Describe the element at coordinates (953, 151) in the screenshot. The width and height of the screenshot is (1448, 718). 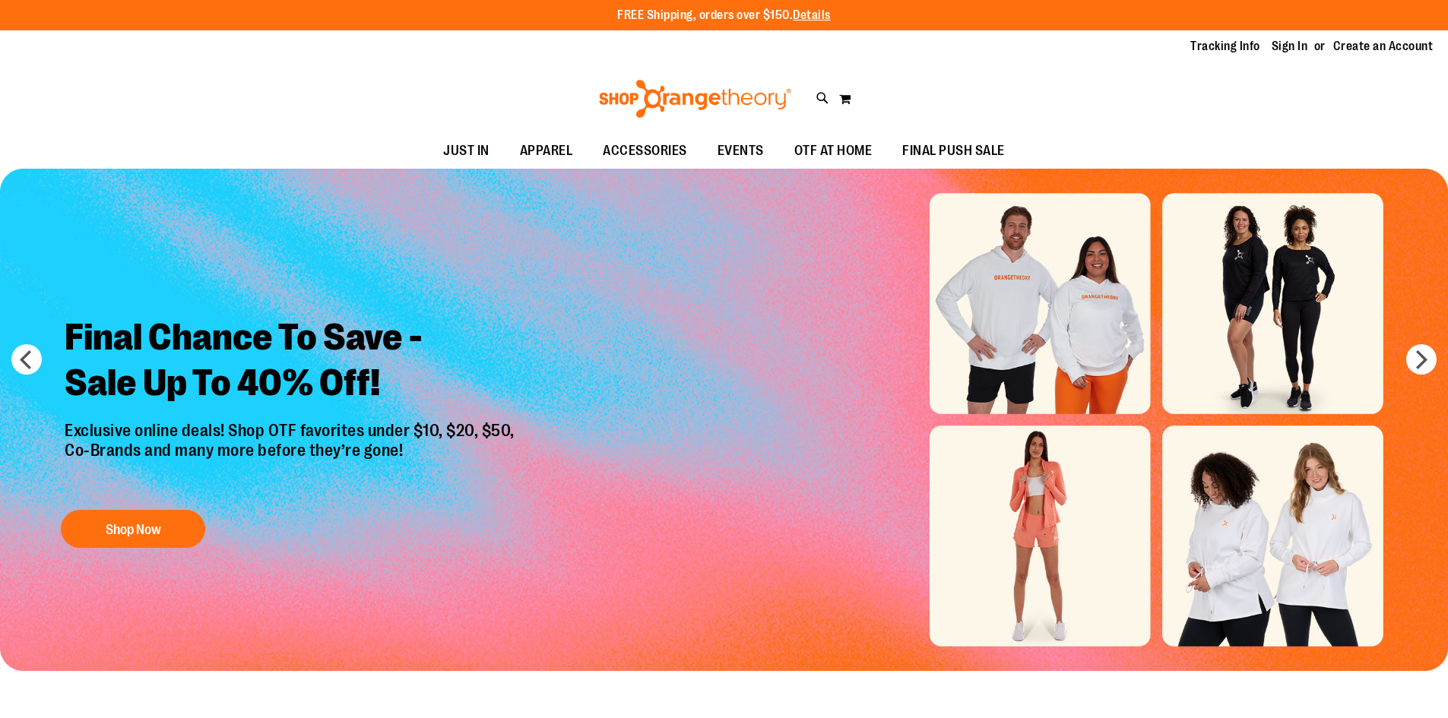
I see `span: FINAL PUSH SALE` at that location.